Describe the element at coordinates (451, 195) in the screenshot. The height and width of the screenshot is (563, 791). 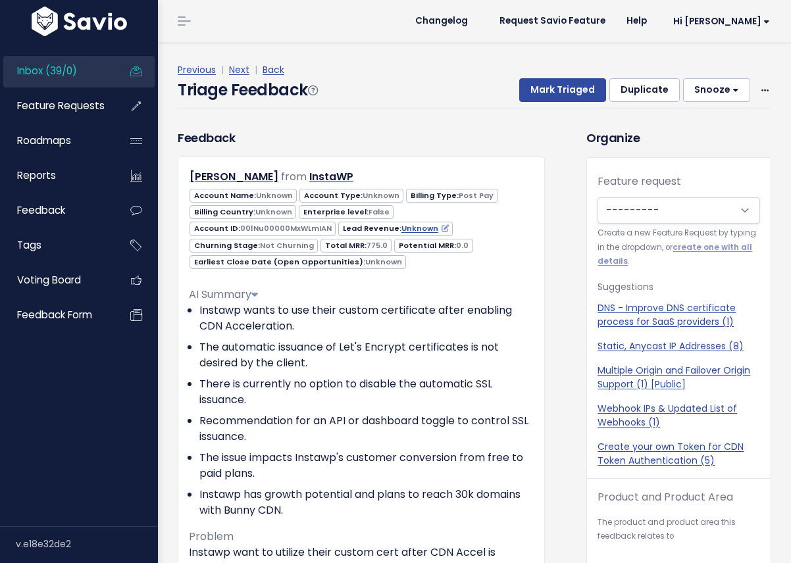
I see `span: Billing Type:` at that location.